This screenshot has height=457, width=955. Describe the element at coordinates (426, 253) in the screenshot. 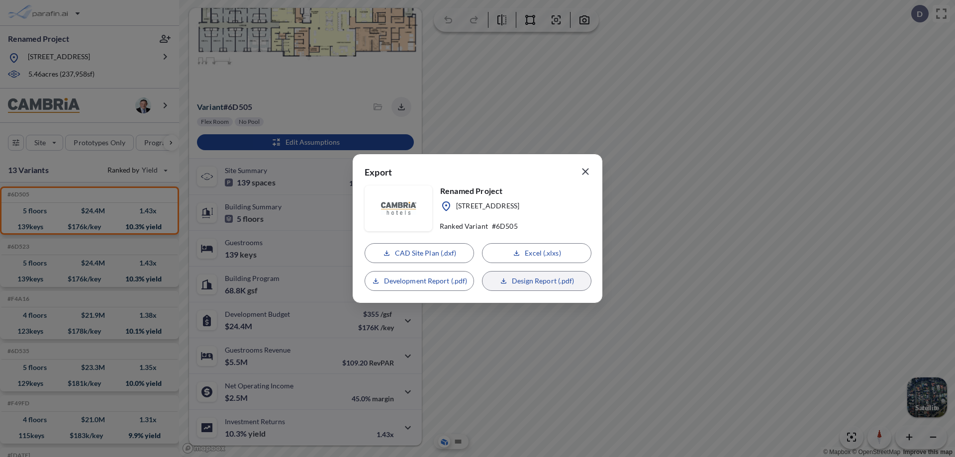

I see `p: CAD Site Plan (.dxf)` at that location.